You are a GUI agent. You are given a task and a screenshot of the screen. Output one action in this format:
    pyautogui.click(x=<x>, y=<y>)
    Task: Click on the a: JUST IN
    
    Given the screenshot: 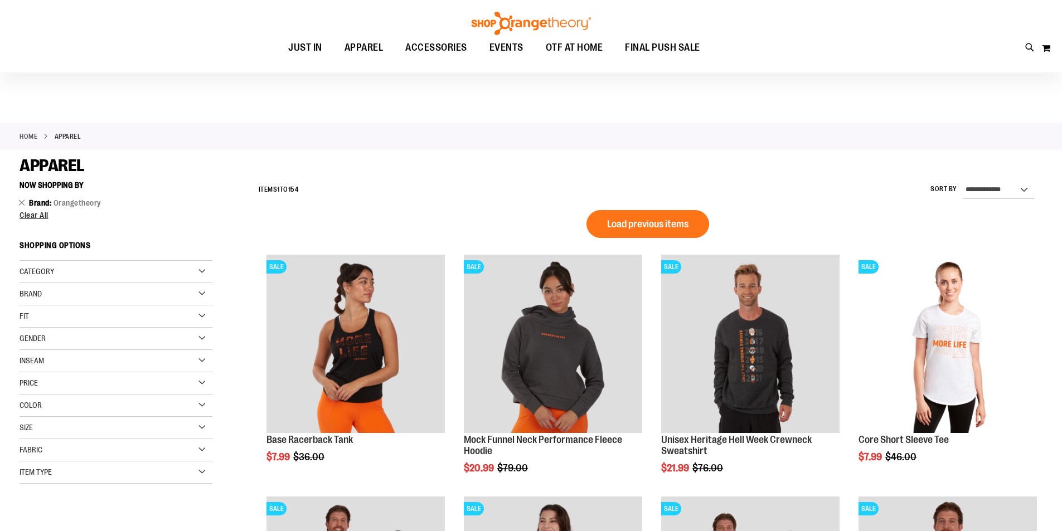 What is the action you would take?
    pyautogui.click(x=305, y=48)
    